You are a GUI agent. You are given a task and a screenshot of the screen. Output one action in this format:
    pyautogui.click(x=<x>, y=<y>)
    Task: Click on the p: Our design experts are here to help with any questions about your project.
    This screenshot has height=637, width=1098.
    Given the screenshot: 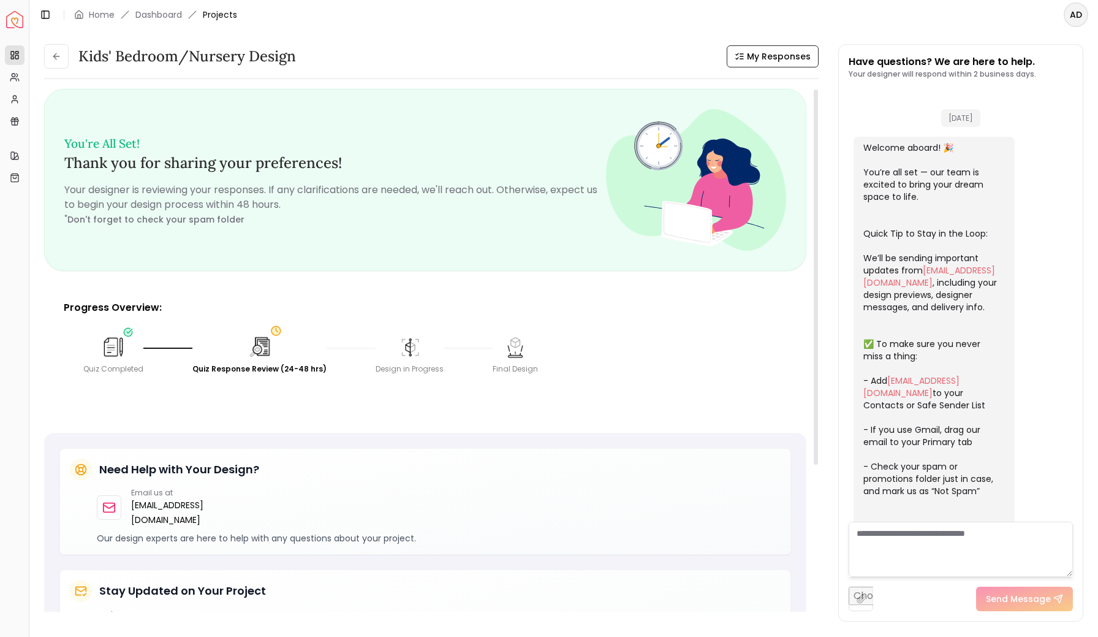 What is the action you would take?
    pyautogui.click(x=439, y=538)
    